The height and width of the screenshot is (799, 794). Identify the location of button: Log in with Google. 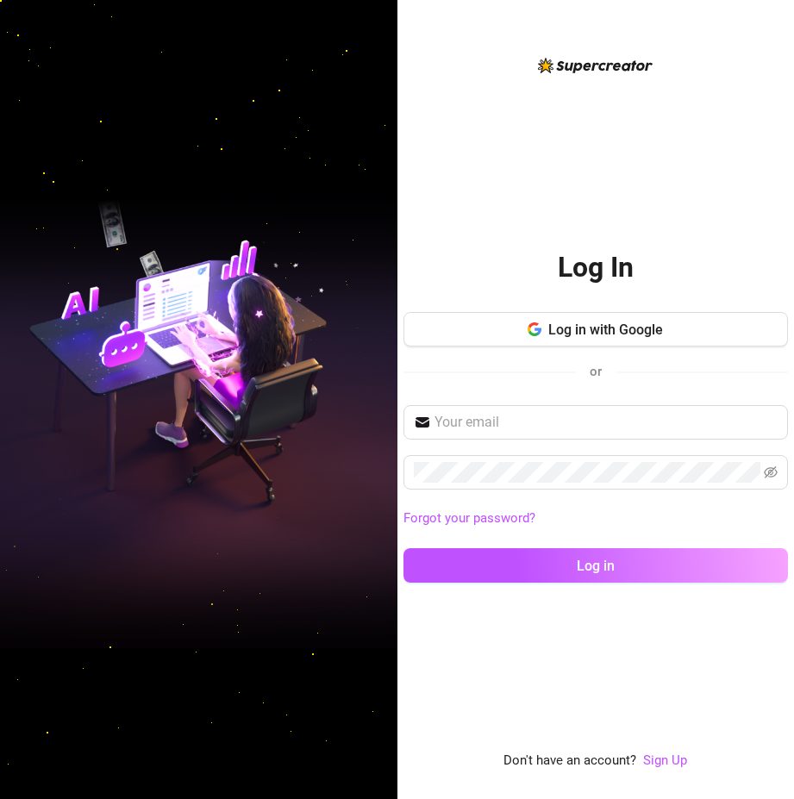
(596, 329).